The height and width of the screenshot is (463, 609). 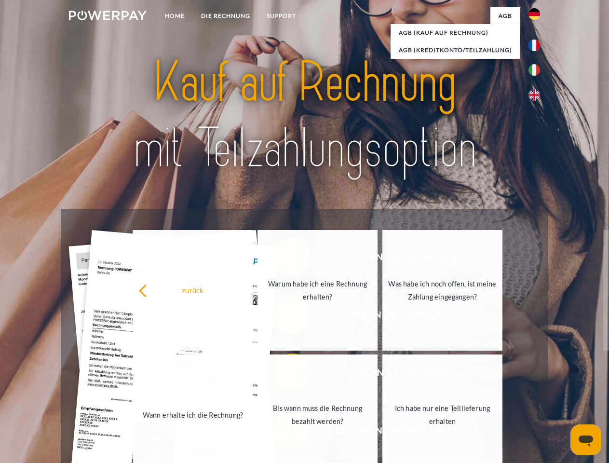 I want to click on img: fr, so click(x=534, y=45).